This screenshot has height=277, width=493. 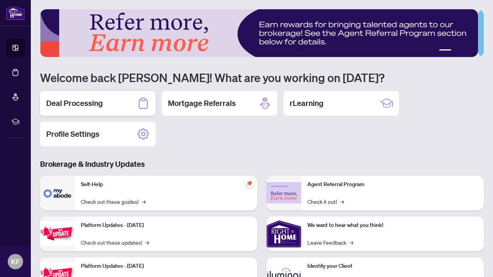 I want to click on h2: Profile Settings, so click(x=73, y=134).